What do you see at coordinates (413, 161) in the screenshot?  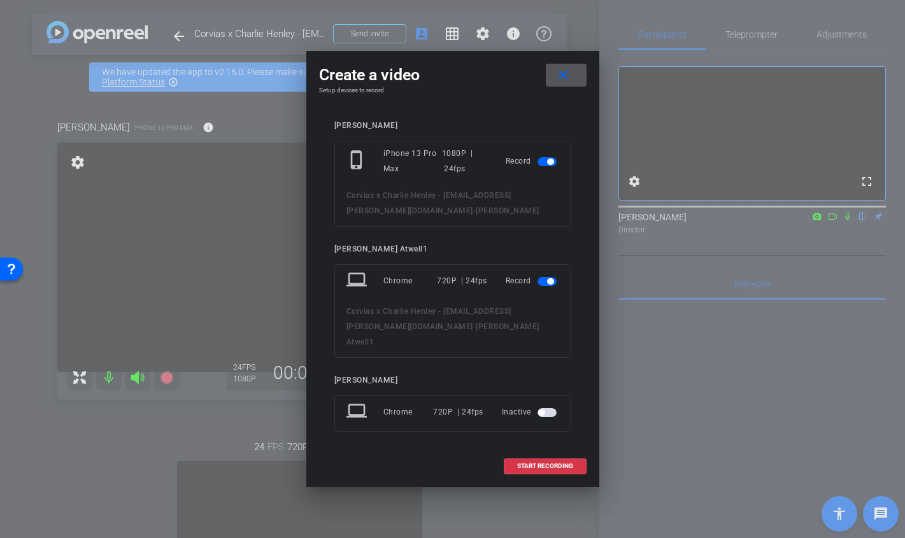 I see `div: iPhone 13 Pro Max` at bounding box center [413, 161].